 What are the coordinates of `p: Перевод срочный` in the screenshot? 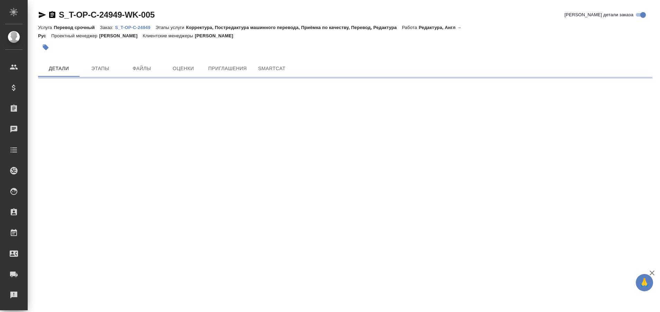 It's located at (77, 27).